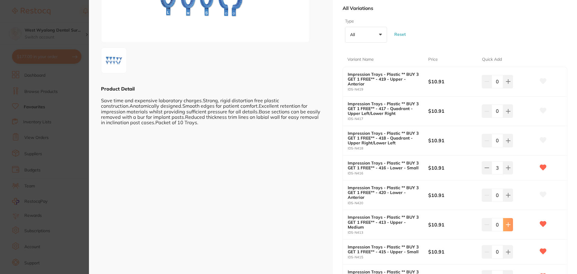  What do you see at coordinates (384, 192) in the screenshot?
I see `b: Impression Trays - Plastic ** BUY 3 GET 1 FREE** - 420 - Lower - Anterior` at bounding box center [384, 192].